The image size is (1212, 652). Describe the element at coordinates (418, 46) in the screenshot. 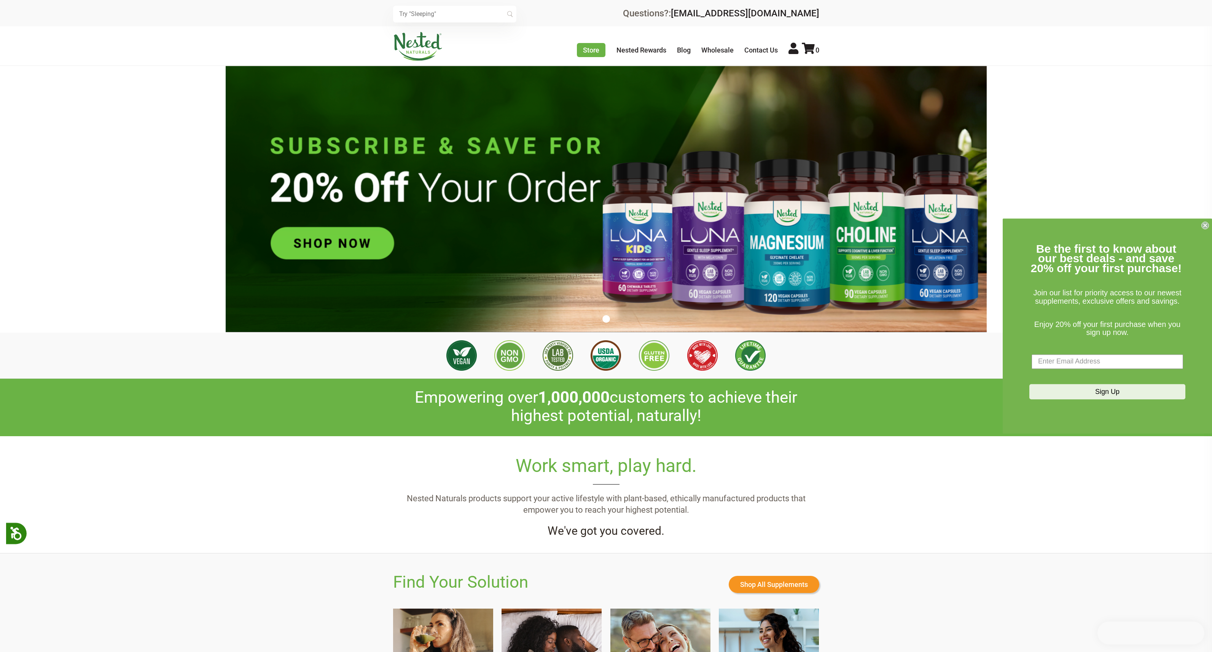

I see `img: Nested Naturals` at that location.